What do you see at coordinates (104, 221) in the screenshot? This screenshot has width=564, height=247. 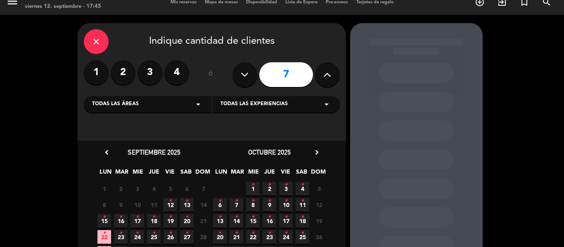 I see `span: 15` at bounding box center [104, 221].